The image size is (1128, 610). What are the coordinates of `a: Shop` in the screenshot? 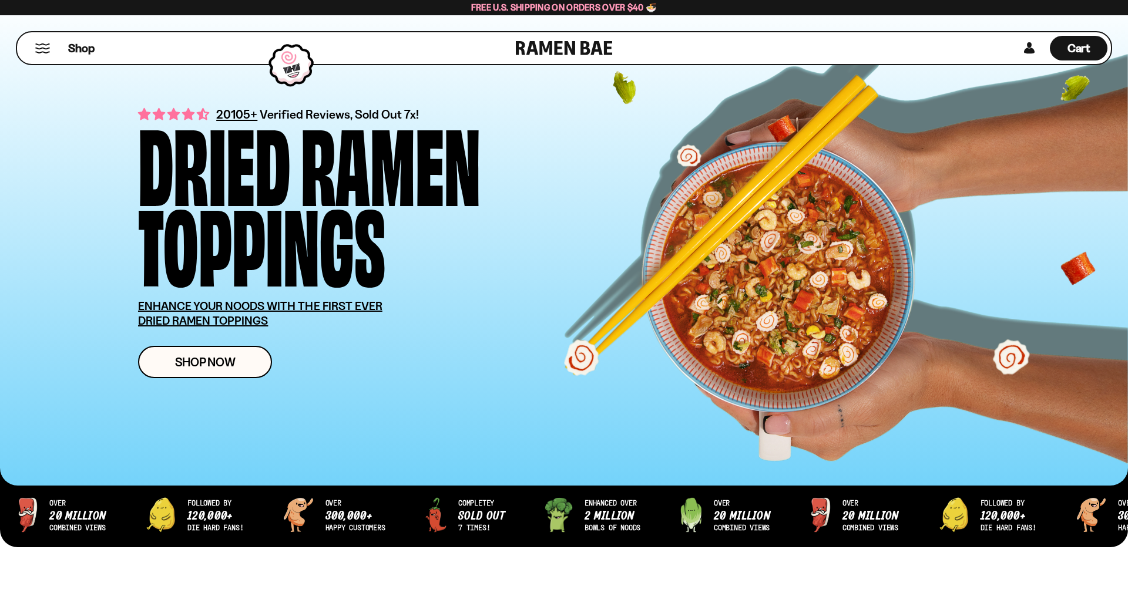 It's located at (81, 48).